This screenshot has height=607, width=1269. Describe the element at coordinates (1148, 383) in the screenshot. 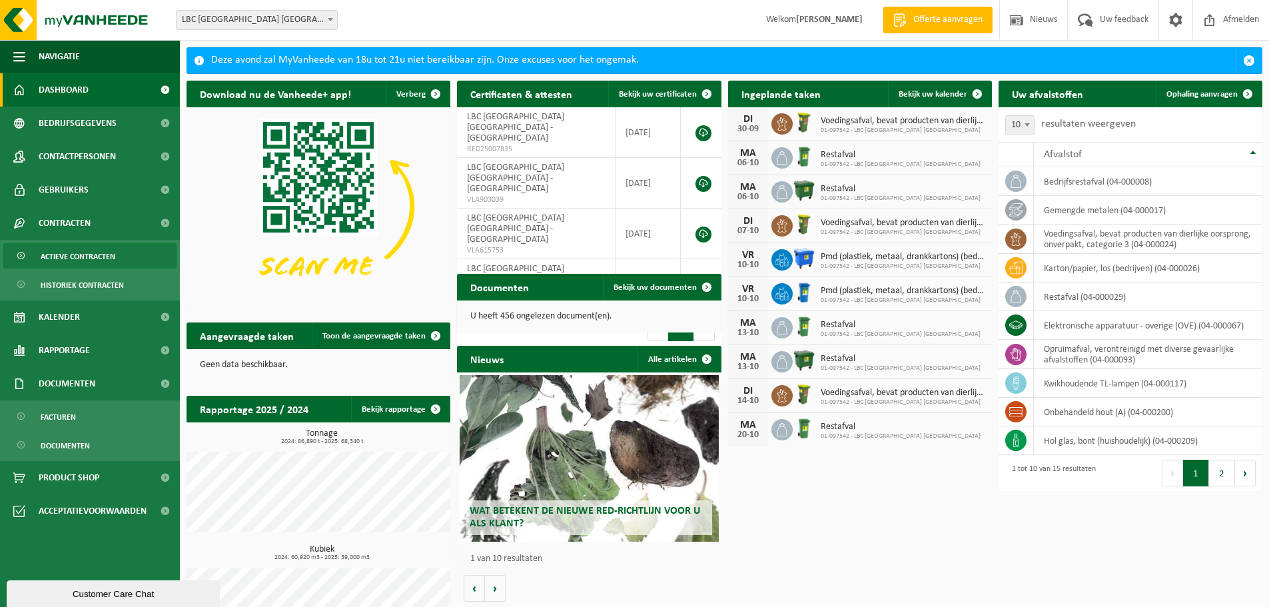

I see `td: kwikhoudende TL-lampen (04-000117)` at that location.